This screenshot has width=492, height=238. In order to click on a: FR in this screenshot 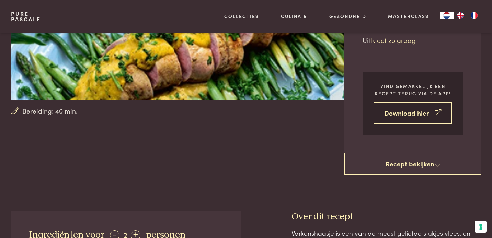, I will do `click(474, 15)`.